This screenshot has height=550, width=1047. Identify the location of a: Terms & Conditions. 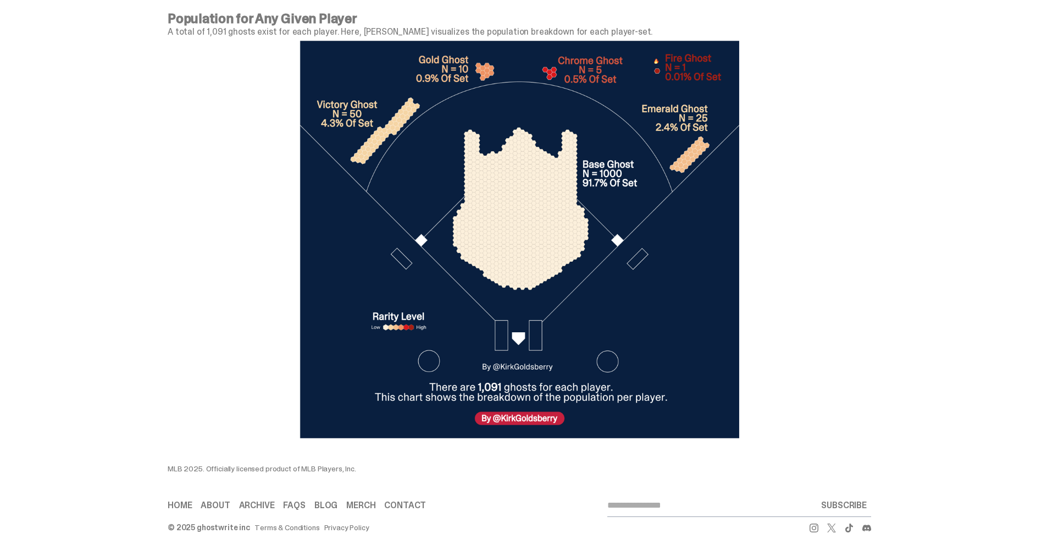
(287, 527).